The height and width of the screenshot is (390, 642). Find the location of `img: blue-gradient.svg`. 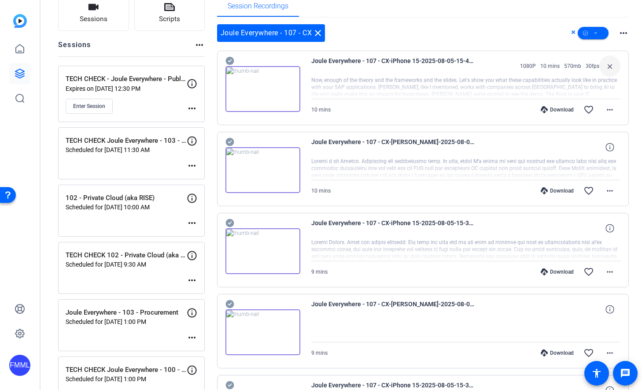

img: blue-gradient.svg is located at coordinates (20, 21).